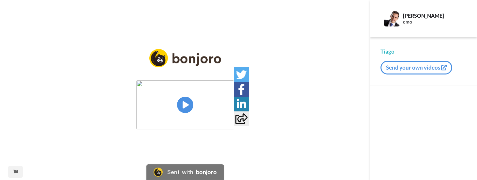 Image resolution: width=477 pixels, height=180 pixels. Describe the element at coordinates (207, 172) in the screenshot. I see `div: bonjoro` at that location.